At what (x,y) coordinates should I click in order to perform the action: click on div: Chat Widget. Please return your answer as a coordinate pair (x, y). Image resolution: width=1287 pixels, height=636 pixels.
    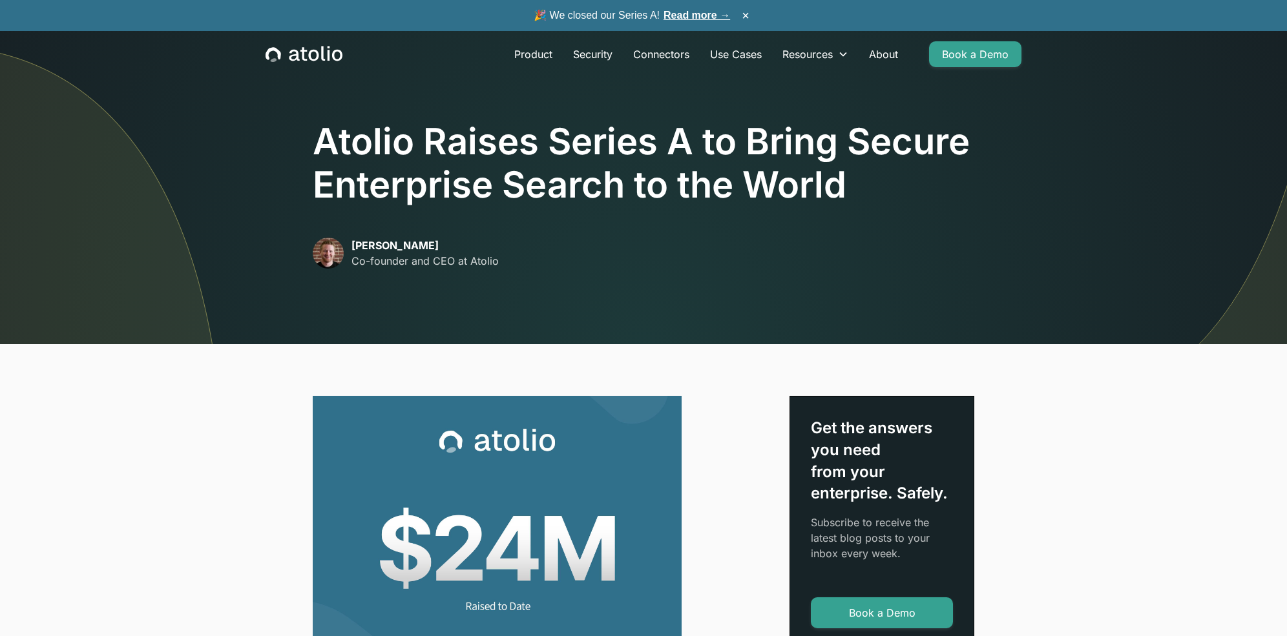
    Looking at the image, I should click on (1255, 605).